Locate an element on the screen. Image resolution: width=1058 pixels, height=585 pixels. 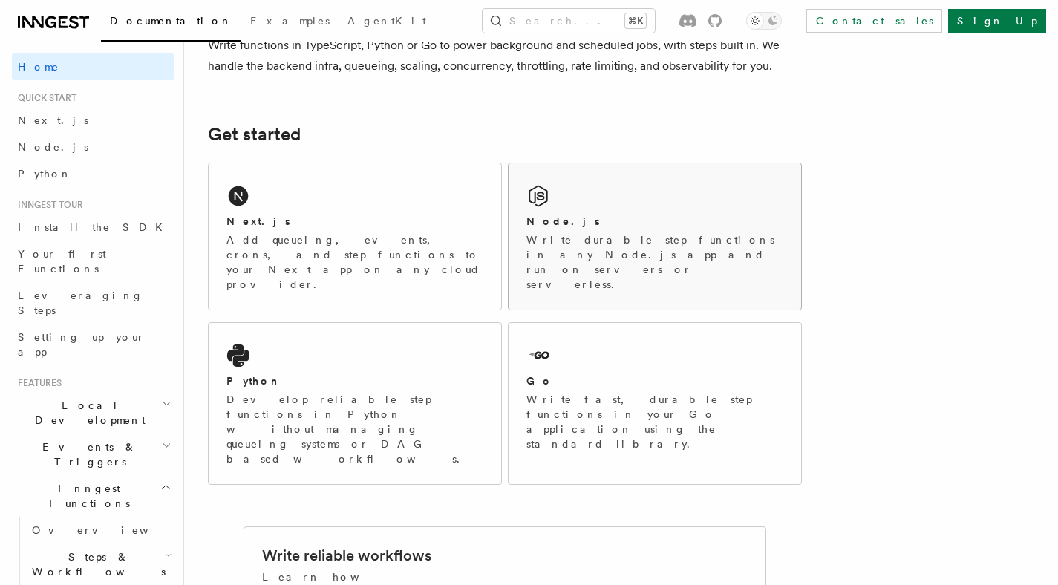
span: Events & Triggers is located at coordinates (87, 454).